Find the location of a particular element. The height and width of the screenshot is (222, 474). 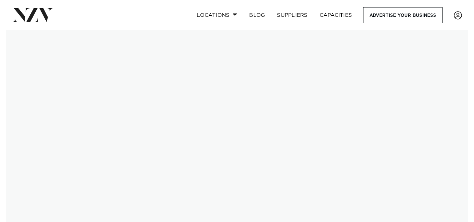

img: nzv-logo.png is located at coordinates (32, 15).